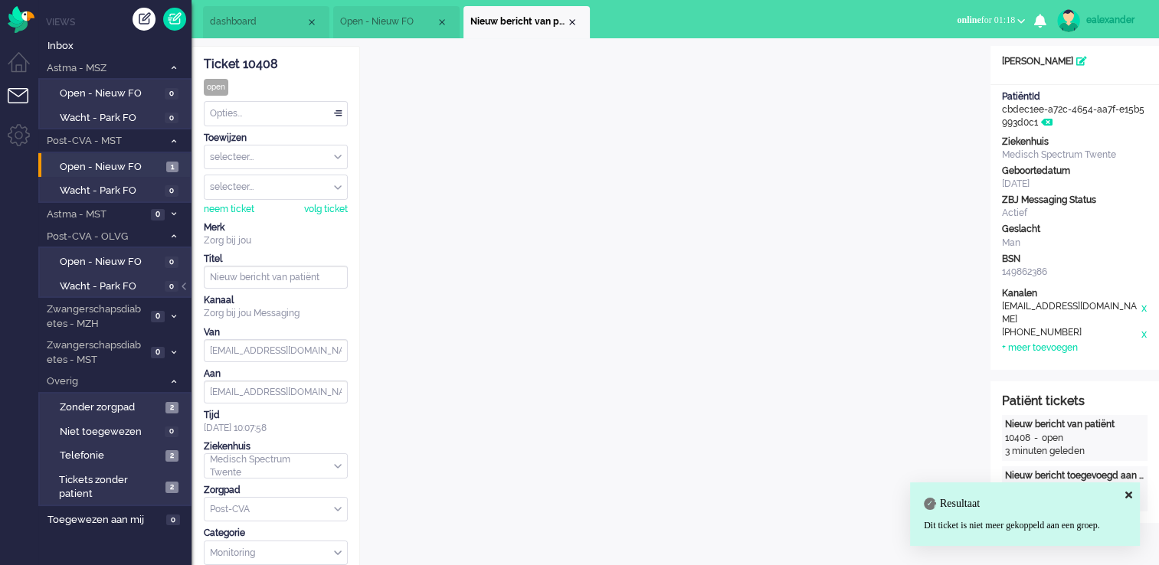 Image resolution: width=1159 pixels, height=565 pixels. I want to click on button: onlinefor 01:18, so click(991, 20).